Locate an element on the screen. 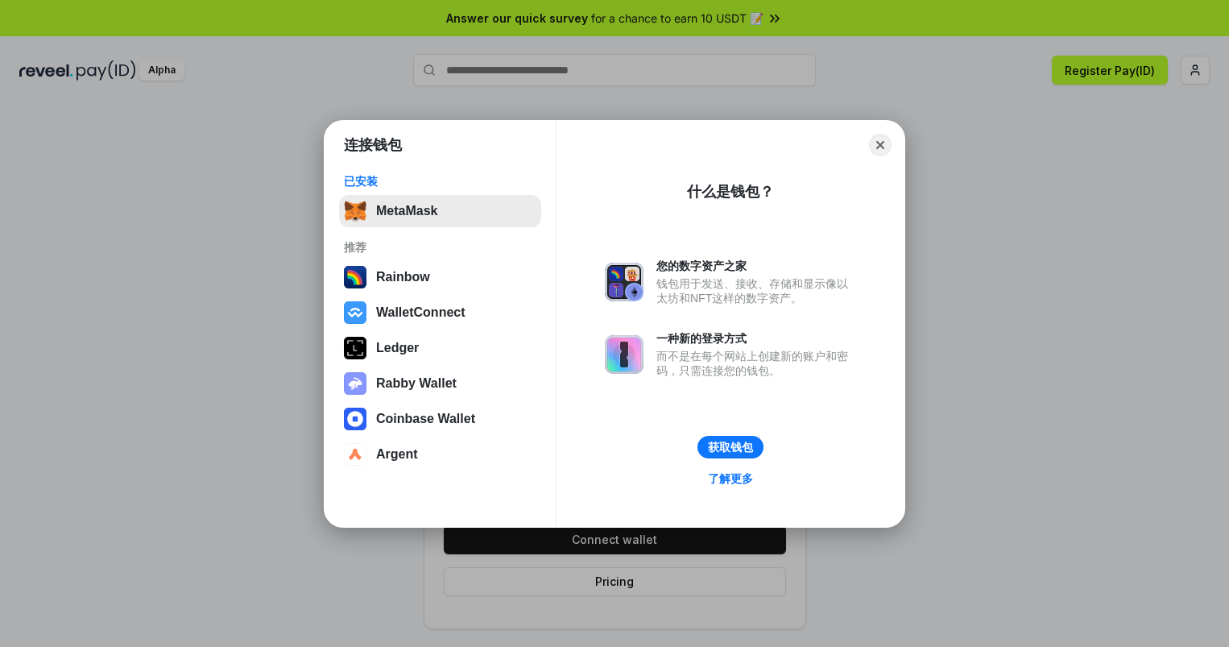  div: WalletConnect is located at coordinates (421, 313).